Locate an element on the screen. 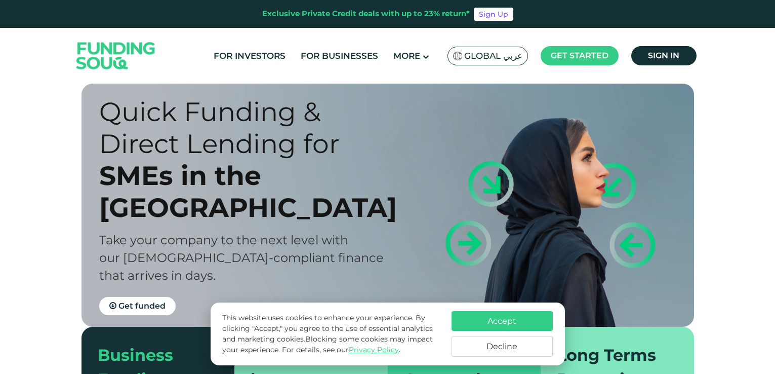 Image resolution: width=775 pixels, height=374 pixels. a: Sign Up is located at coordinates (494, 14).